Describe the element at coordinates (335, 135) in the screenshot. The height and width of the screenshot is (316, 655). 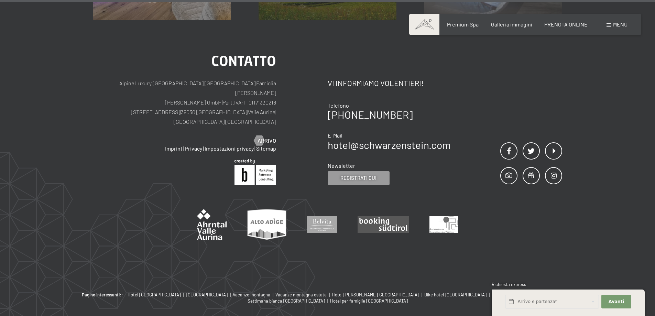
I see `span: E-Mail` at that location.